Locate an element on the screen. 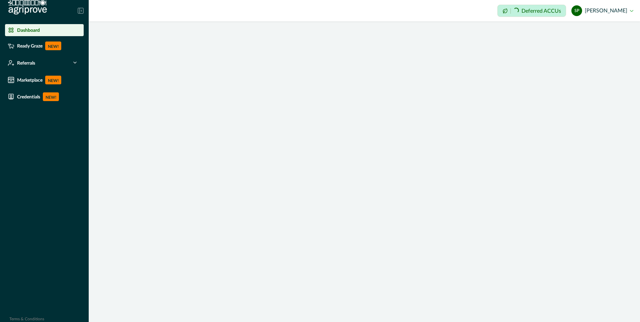 This screenshot has height=322, width=640. a: MarketplaceNEW! is located at coordinates (44, 80).